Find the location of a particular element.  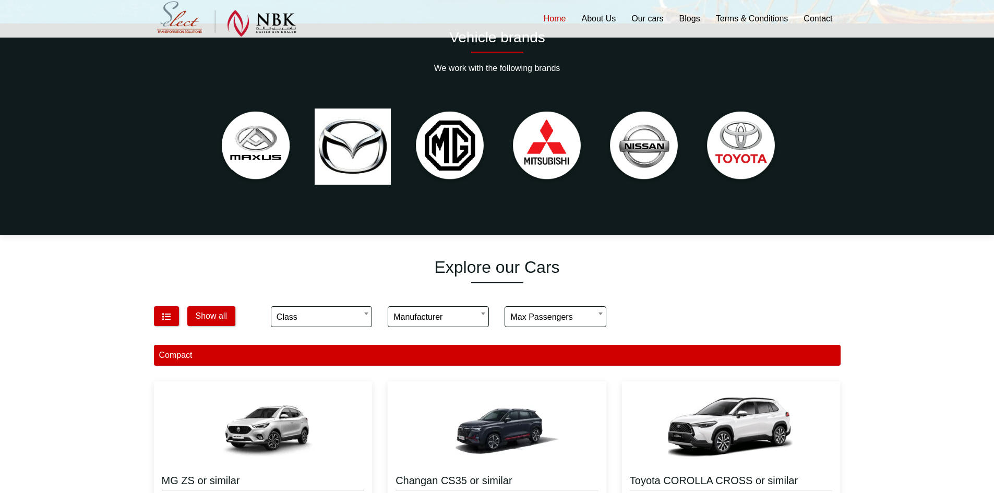

a: Changan CS35 or similar is located at coordinates (497, 482).